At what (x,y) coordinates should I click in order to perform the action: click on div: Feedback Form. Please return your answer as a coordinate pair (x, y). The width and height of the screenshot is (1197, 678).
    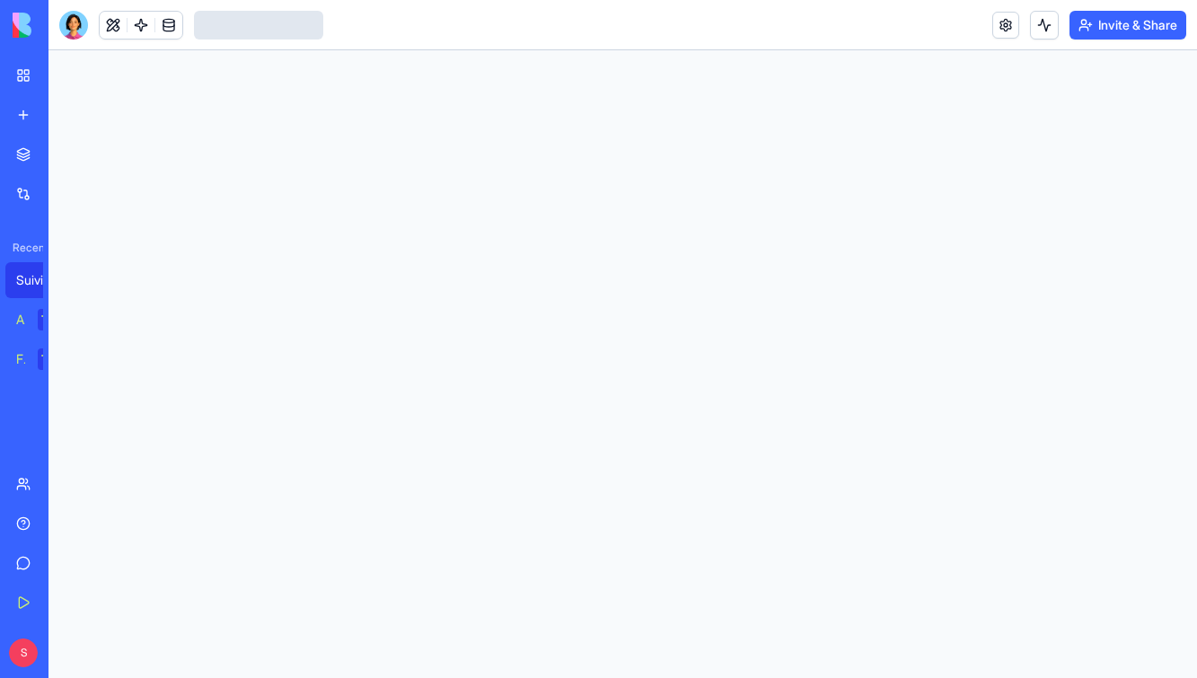
    Looking at the image, I should click on (21, 359).